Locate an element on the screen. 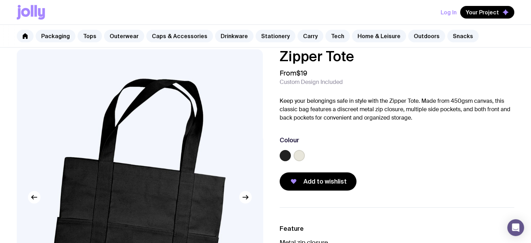 Image resolution: width=531 pixels, height=243 pixels. a: Tech is located at coordinates (338, 36).